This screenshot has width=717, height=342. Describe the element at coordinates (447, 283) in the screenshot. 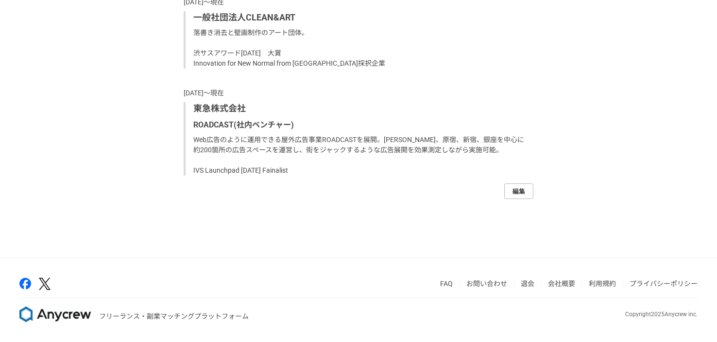

I see `a: FAQ` at that location.